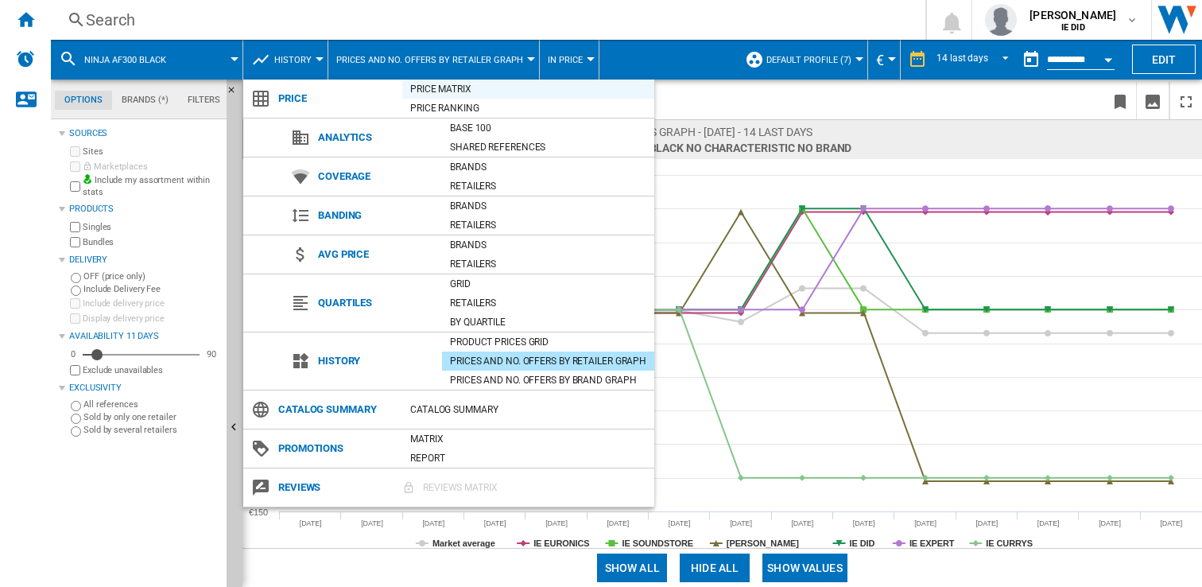 The width and height of the screenshot is (1202, 587). Describe the element at coordinates (376, 138) in the screenshot. I see `span: Analytics` at that location.